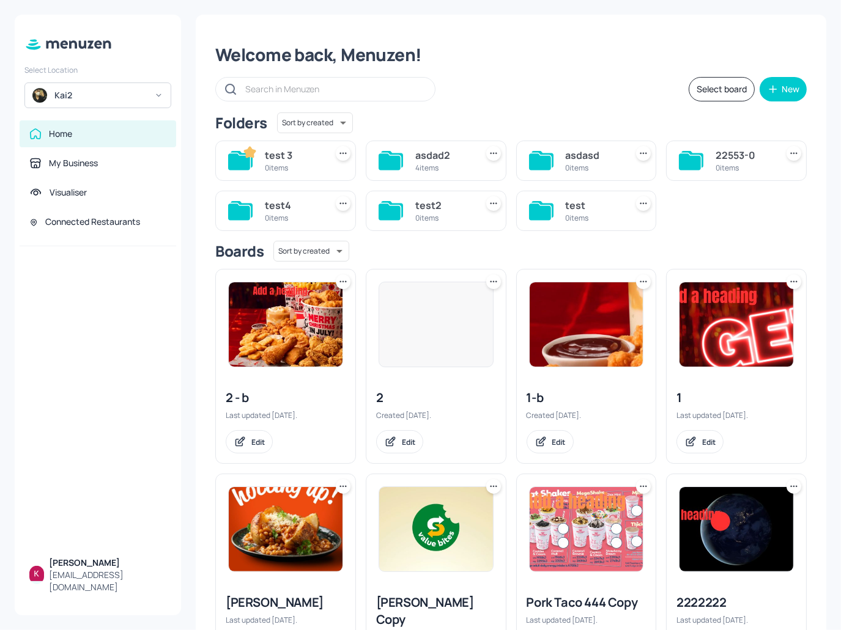 The image size is (841, 630). Describe the element at coordinates (443, 205) in the screenshot. I see `div: test2` at that location.